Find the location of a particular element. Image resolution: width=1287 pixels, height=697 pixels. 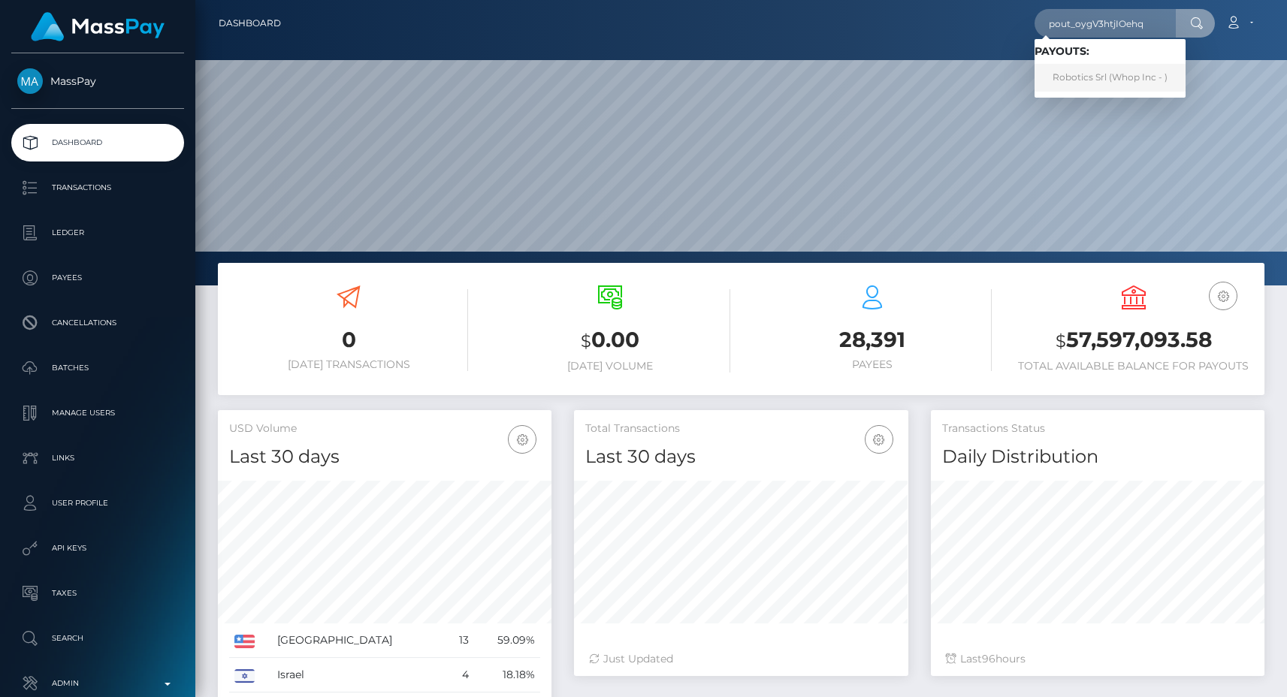

p: Transactions is located at coordinates (98, 188).